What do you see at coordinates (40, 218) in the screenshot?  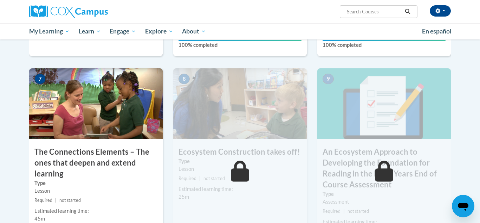 I see `span: 45m` at bounding box center [40, 218].